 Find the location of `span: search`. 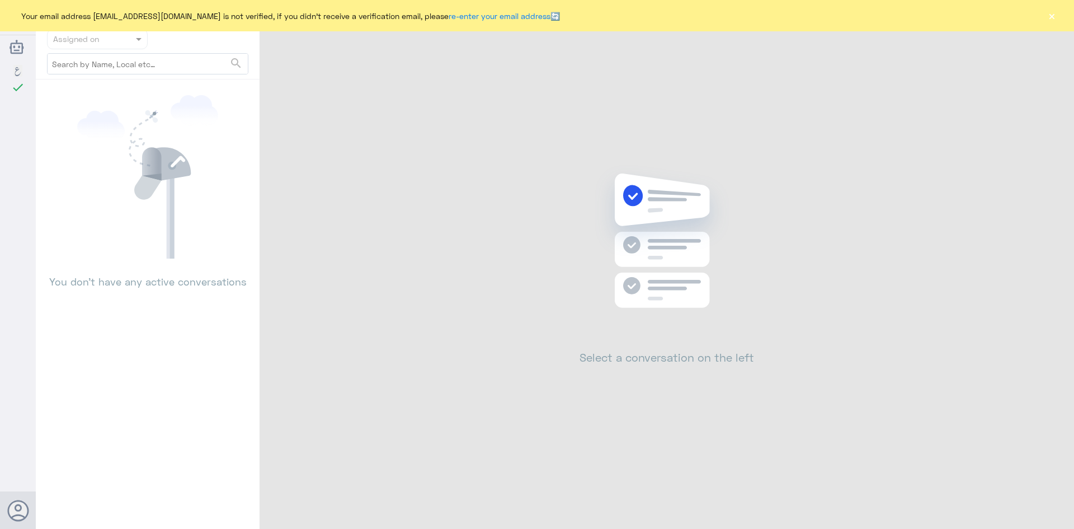

span: search is located at coordinates (236, 63).